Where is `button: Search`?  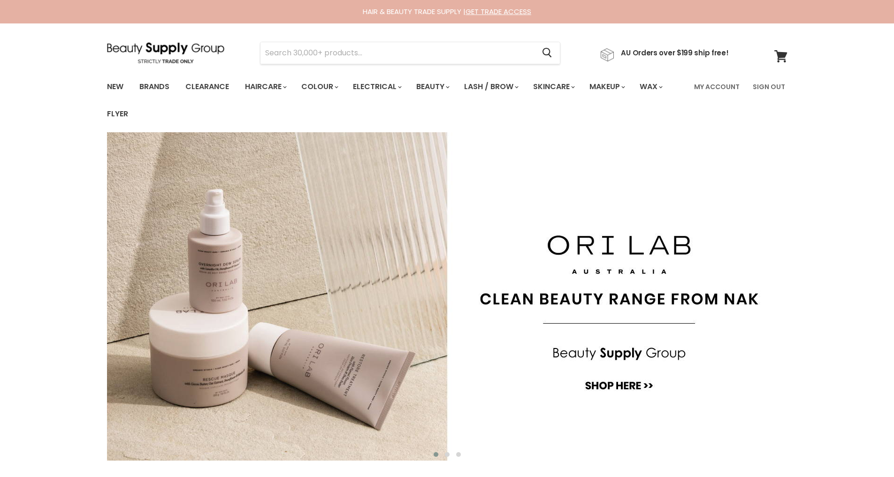 button: Search is located at coordinates (547, 53).